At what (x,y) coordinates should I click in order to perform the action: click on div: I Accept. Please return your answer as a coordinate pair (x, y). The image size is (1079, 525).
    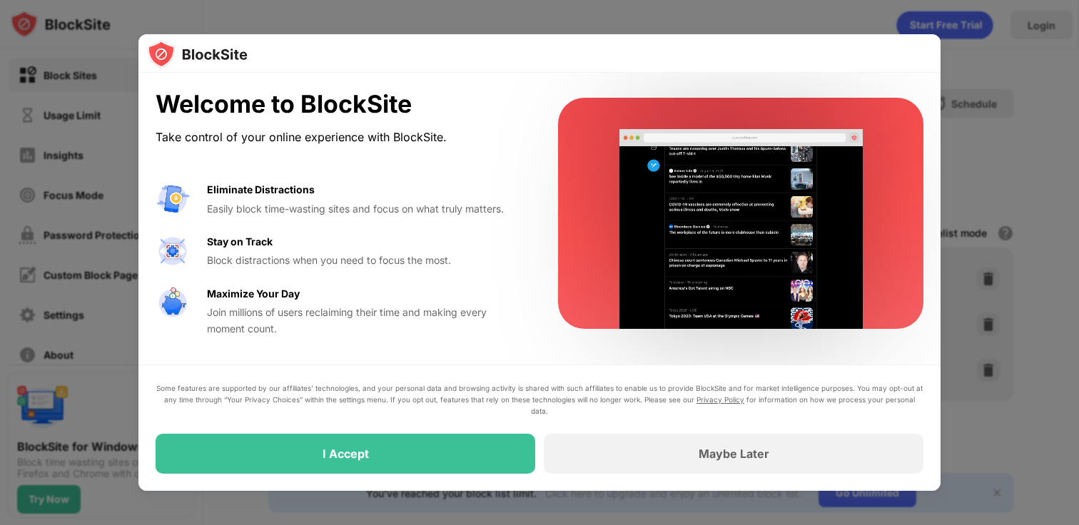
    Looking at the image, I should click on (345, 454).